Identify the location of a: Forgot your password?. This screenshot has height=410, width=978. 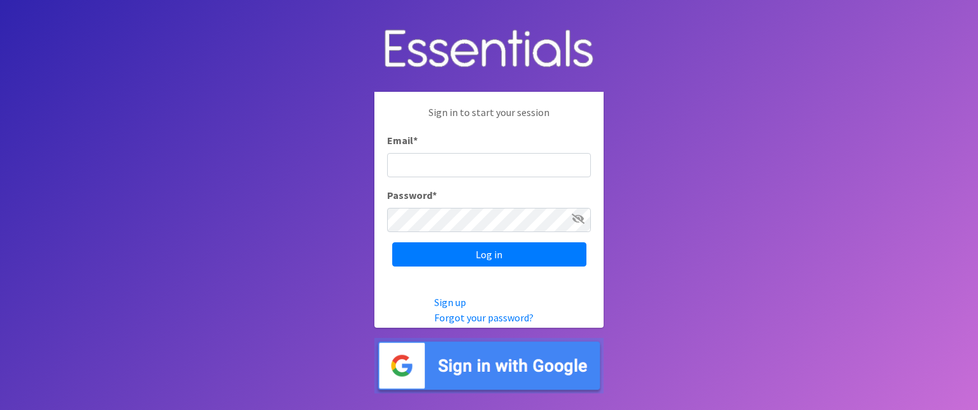
(484, 317).